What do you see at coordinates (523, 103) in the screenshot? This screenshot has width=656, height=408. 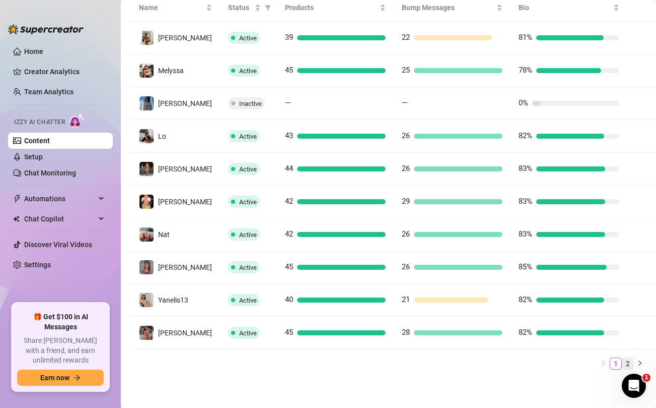 I see `span: 0%` at bounding box center [523, 103].